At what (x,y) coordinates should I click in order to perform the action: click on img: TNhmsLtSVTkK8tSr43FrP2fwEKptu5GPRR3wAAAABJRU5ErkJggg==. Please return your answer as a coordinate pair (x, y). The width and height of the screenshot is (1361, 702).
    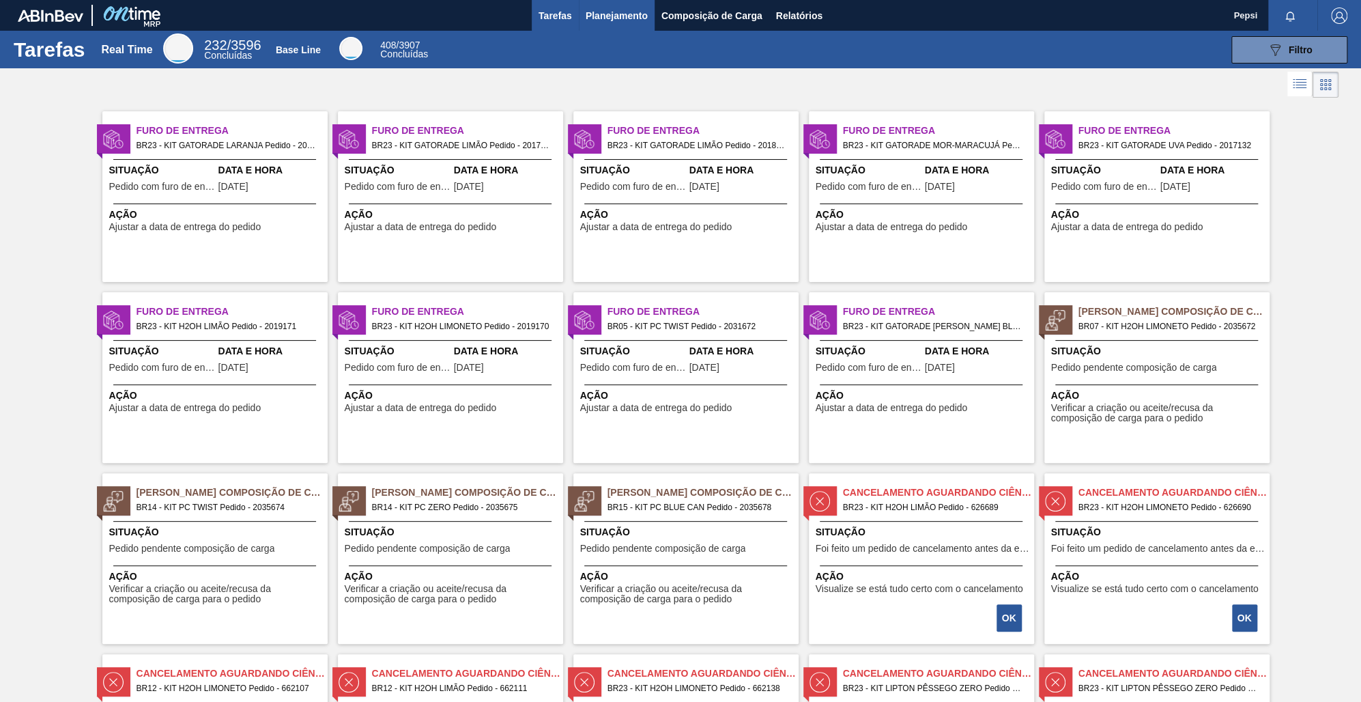
    Looking at the image, I should click on (51, 16).